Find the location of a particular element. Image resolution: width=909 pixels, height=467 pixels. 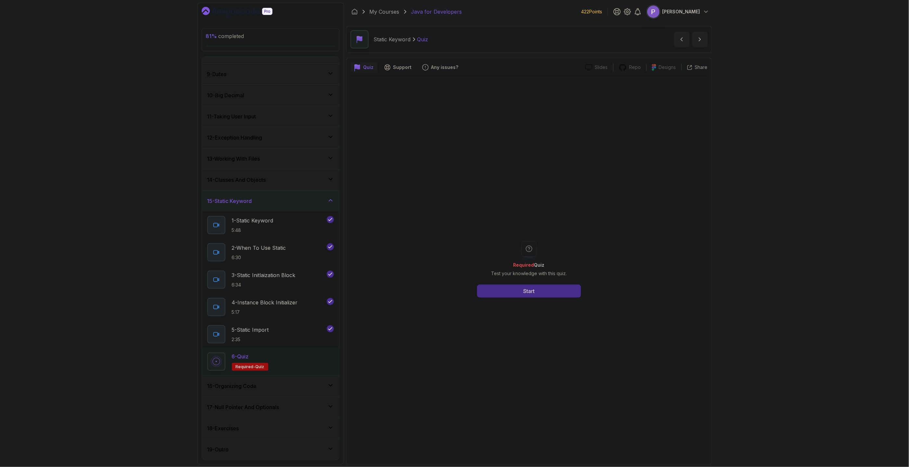

p: Support is located at coordinates (403, 67).